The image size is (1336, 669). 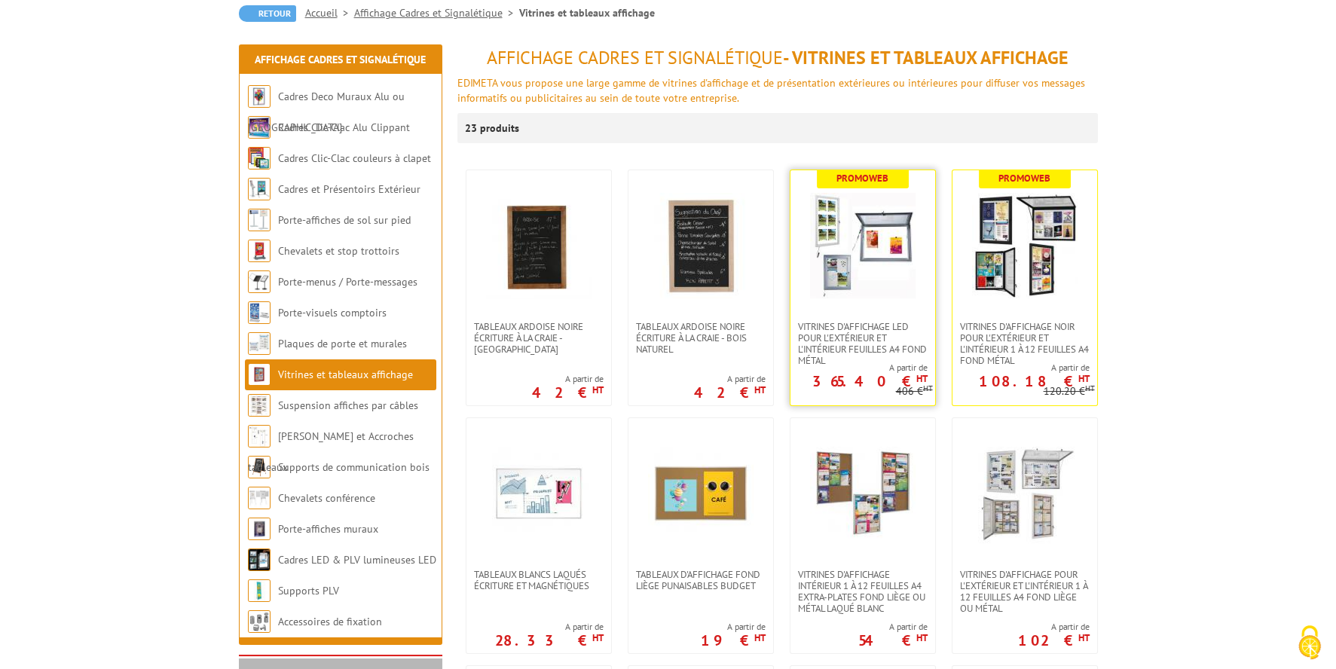 I want to click on a: Supports de communication bois, so click(x=353, y=467).